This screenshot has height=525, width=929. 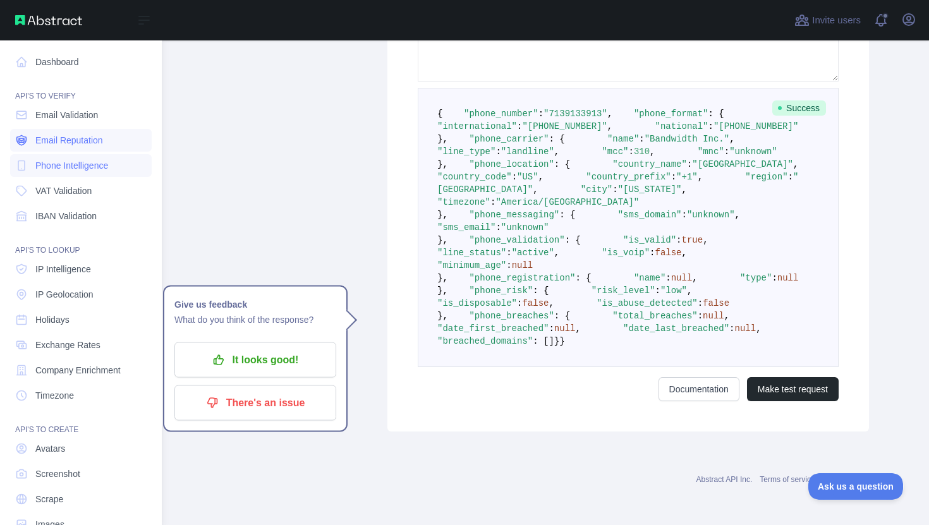 What do you see at coordinates (674, 291) in the screenshot?
I see `span: "low"` at bounding box center [674, 291].